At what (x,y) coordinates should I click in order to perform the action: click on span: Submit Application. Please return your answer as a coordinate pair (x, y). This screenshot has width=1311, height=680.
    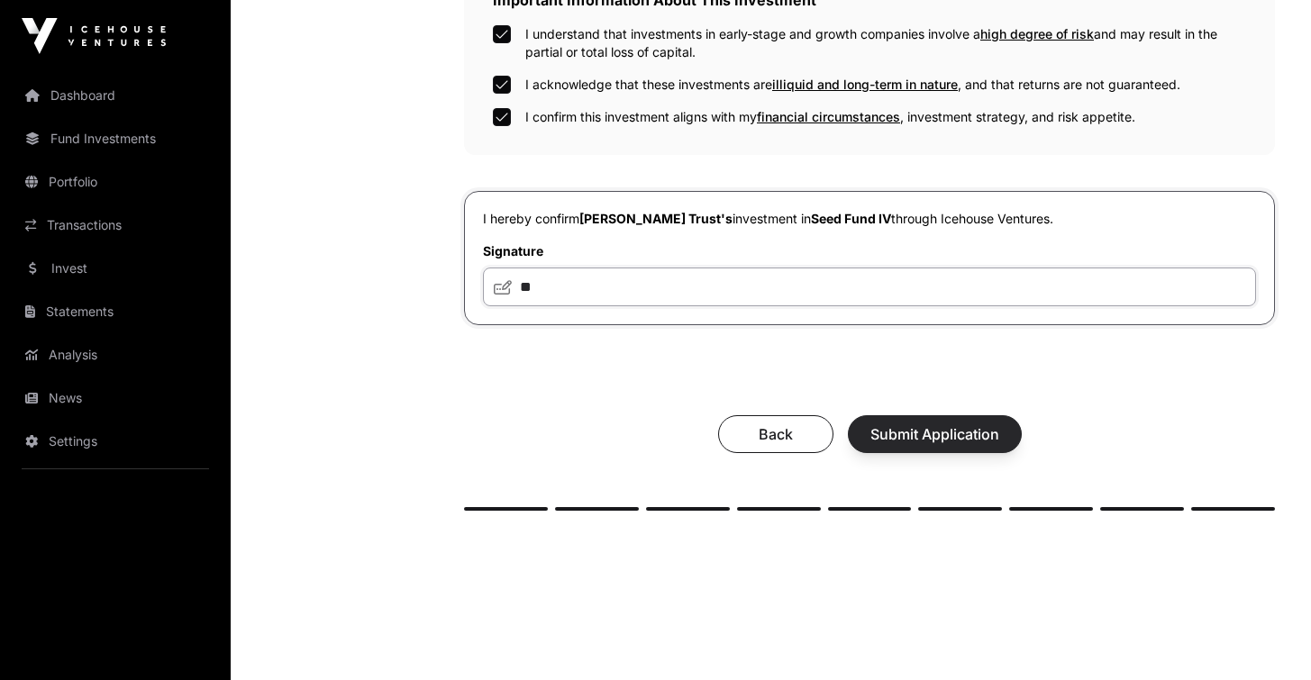
    Looking at the image, I should click on (934, 434).